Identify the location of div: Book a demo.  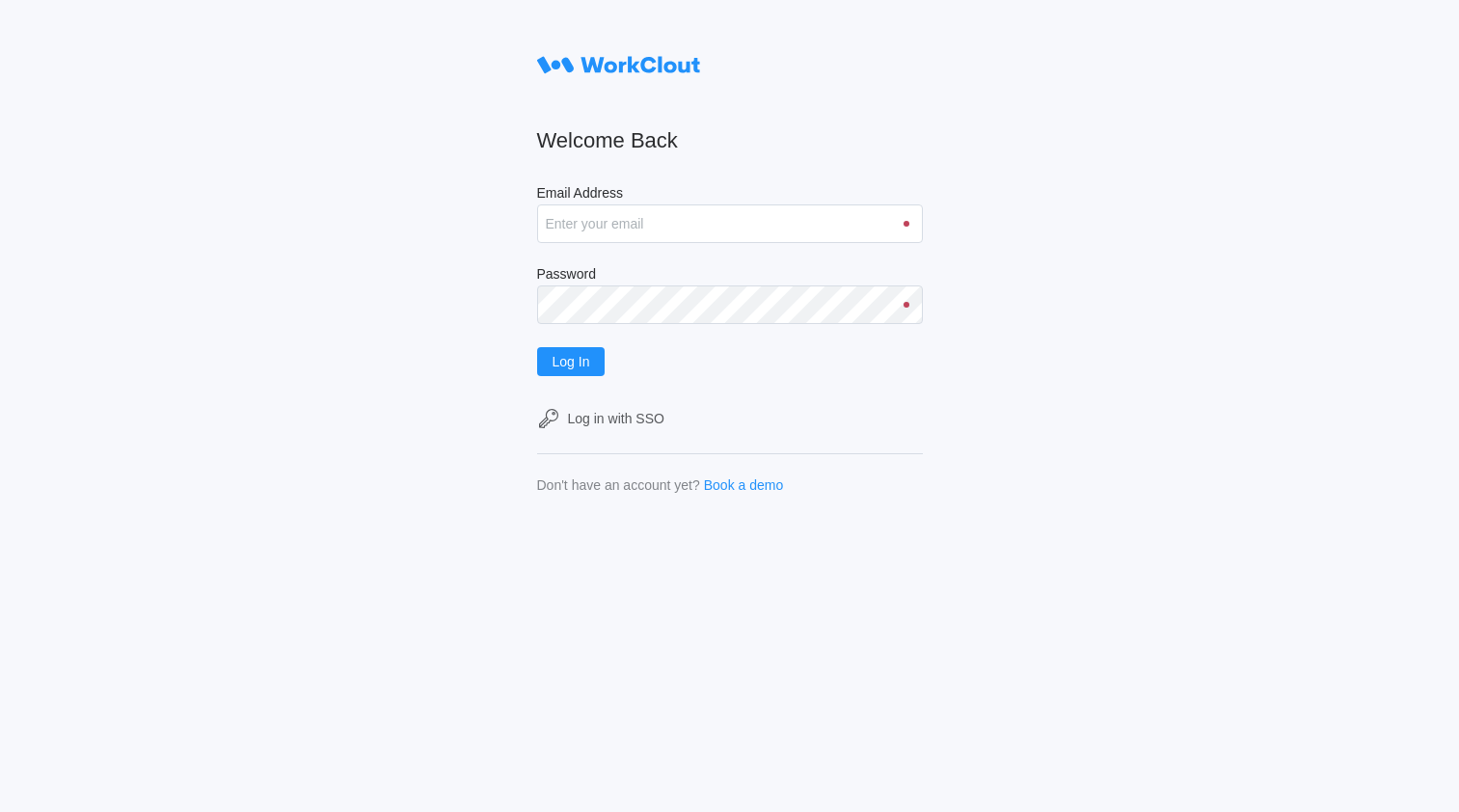
(743, 485).